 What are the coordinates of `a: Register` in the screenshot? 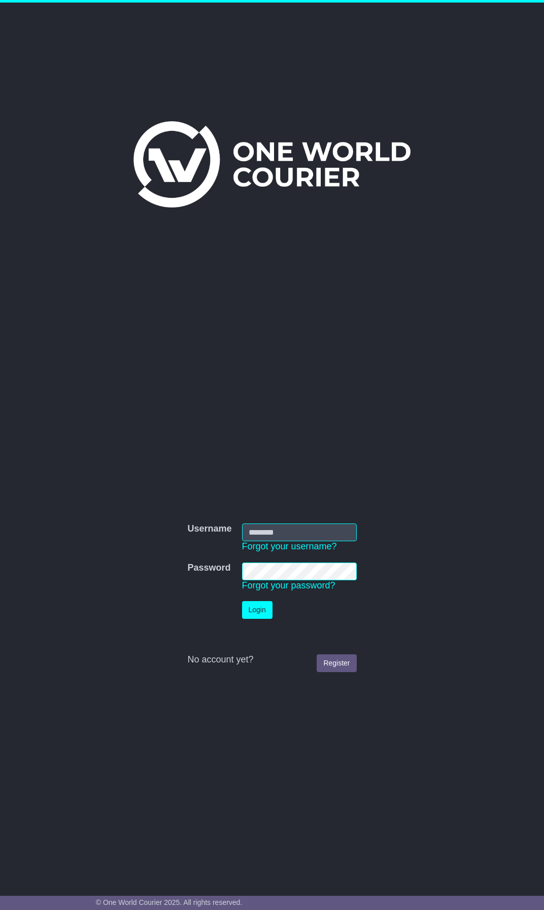 It's located at (336, 663).